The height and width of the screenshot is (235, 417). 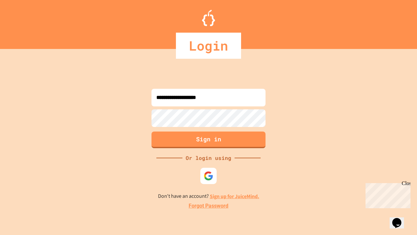 I want to click on img: google-icon.svg, so click(x=209, y=176).